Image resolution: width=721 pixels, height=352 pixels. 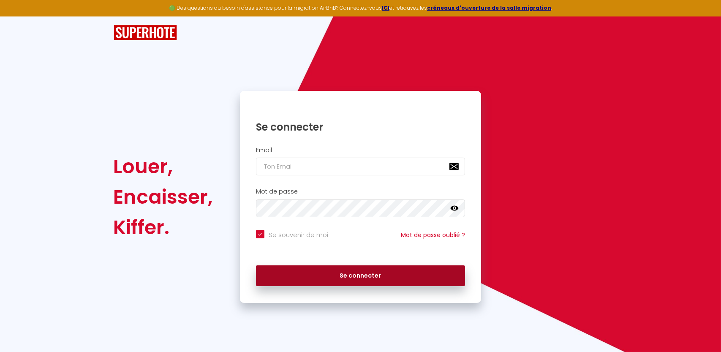 What do you see at coordinates (361, 166) in the screenshot?
I see `input: Ton Email` at bounding box center [361, 166].